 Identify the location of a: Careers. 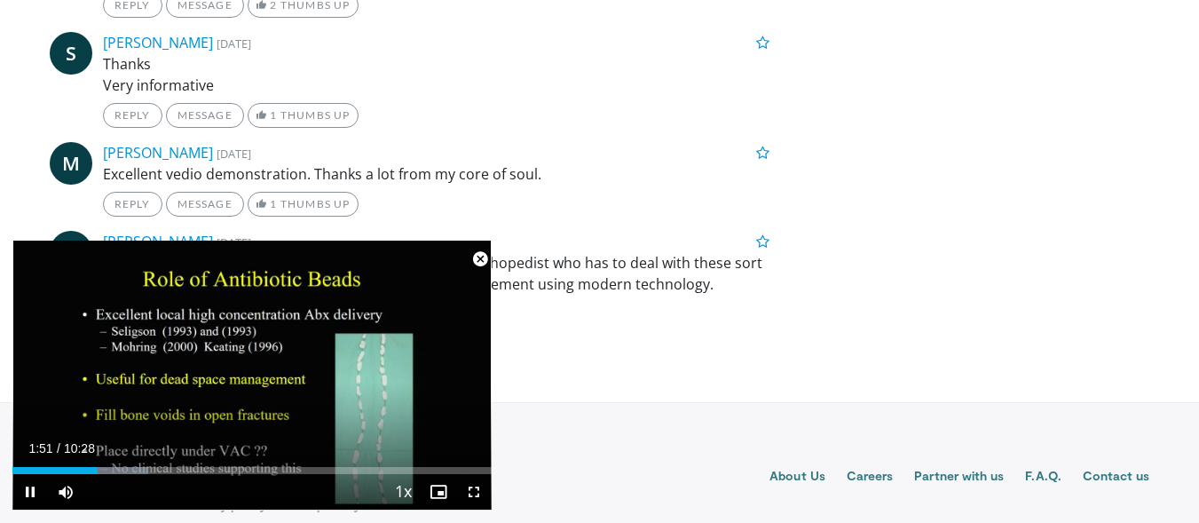
(870, 478).